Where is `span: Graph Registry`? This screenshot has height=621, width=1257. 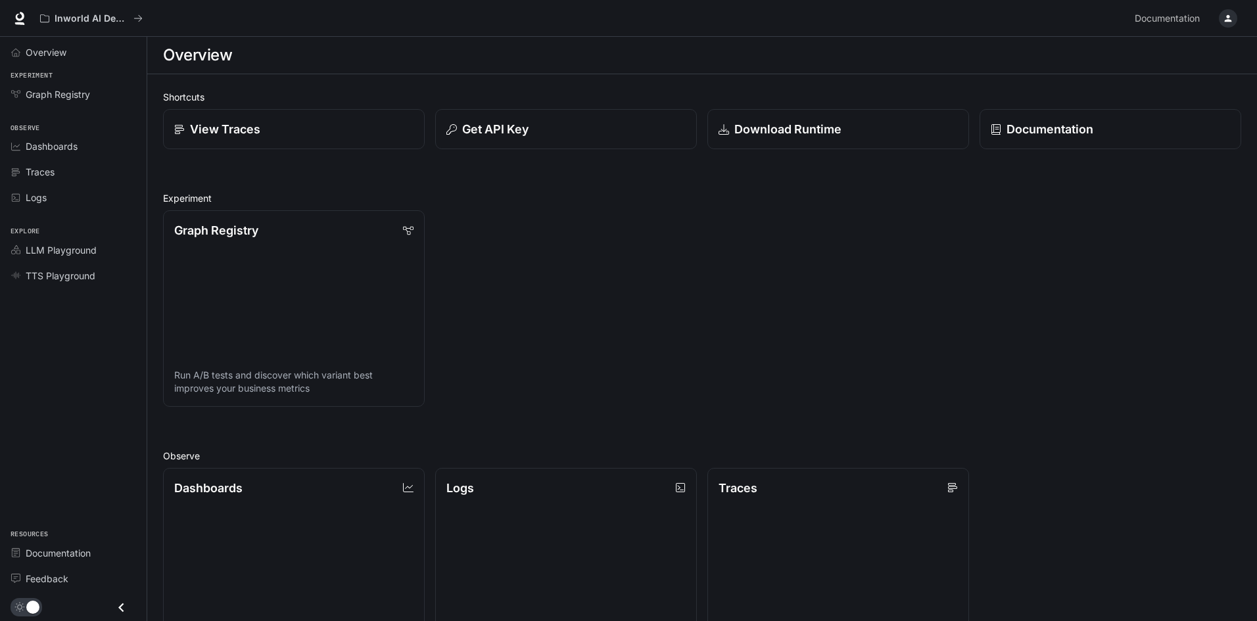 span: Graph Registry is located at coordinates (58, 94).